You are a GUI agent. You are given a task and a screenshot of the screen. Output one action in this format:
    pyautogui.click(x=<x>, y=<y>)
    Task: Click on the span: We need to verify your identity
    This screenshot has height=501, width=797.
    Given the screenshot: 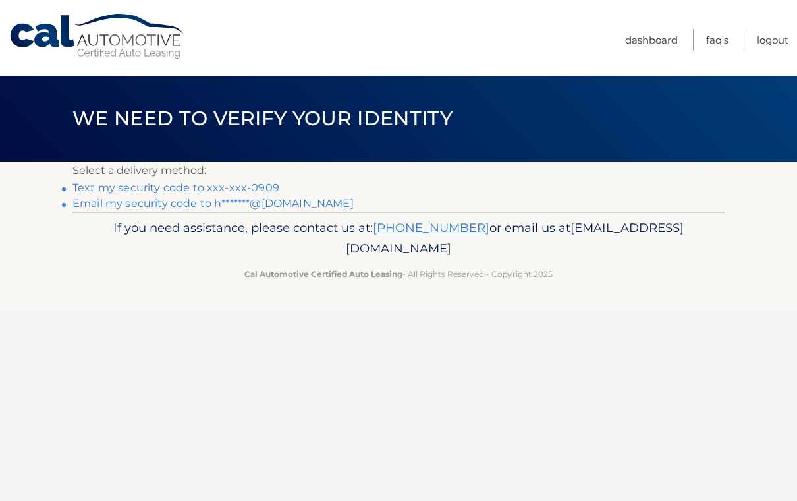 What is the action you would take?
    pyautogui.click(x=262, y=118)
    